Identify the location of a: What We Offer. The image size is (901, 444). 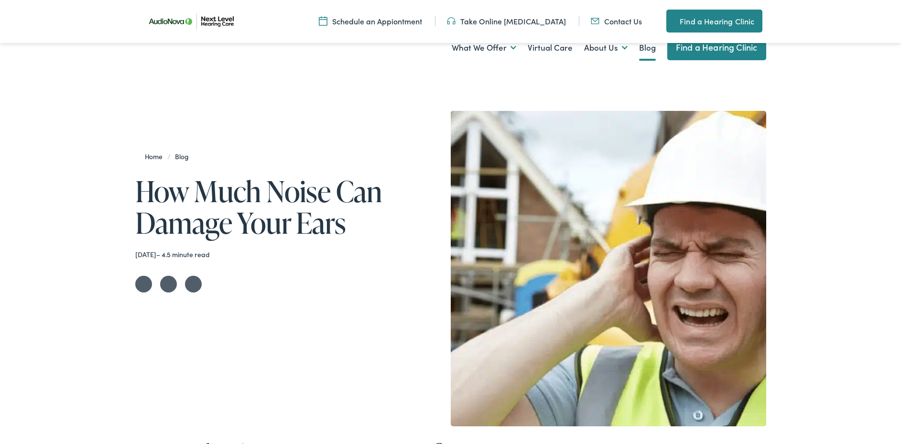
(484, 48).